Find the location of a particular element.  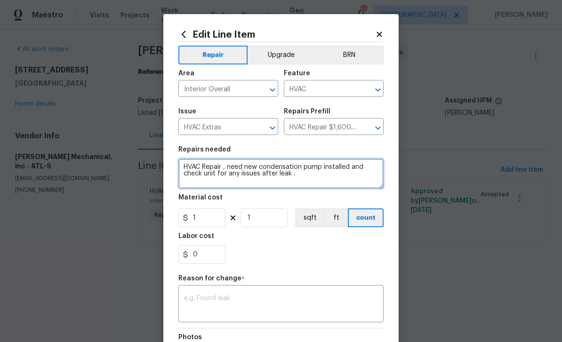

textarea: HVAC Repair , need new condensation pump installed and check unit for any issues after leak . is located at coordinates (281, 174).